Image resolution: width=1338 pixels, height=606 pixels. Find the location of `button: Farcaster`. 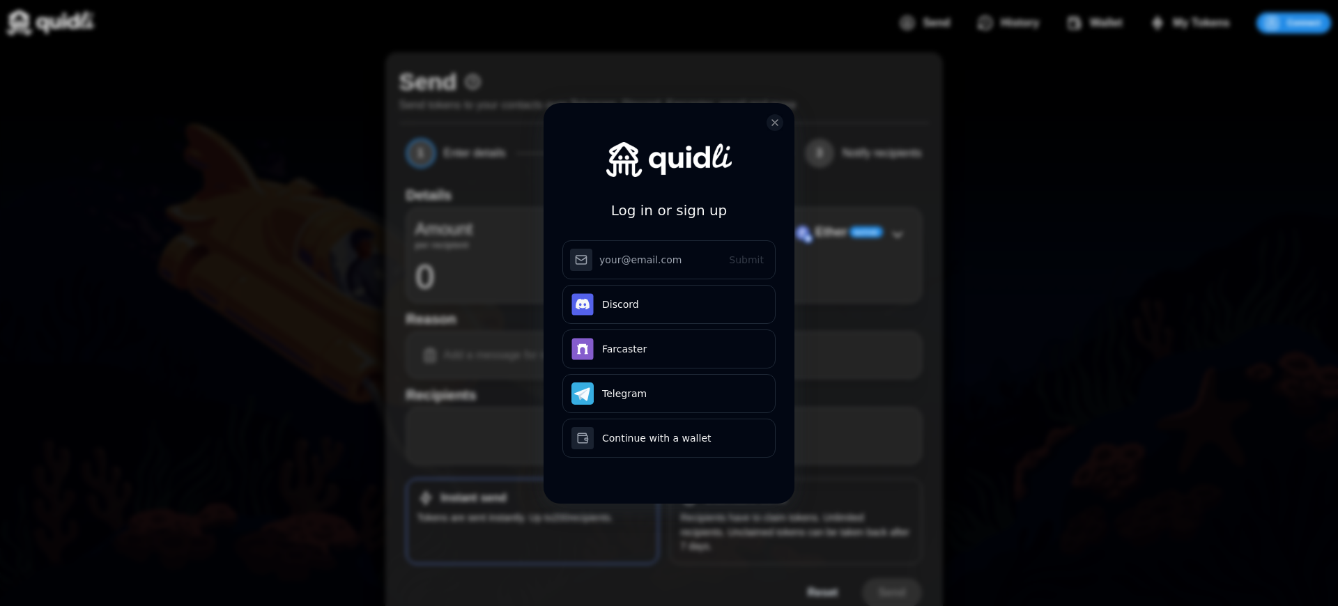

button: Farcaster is located at coordinates (669, 349).